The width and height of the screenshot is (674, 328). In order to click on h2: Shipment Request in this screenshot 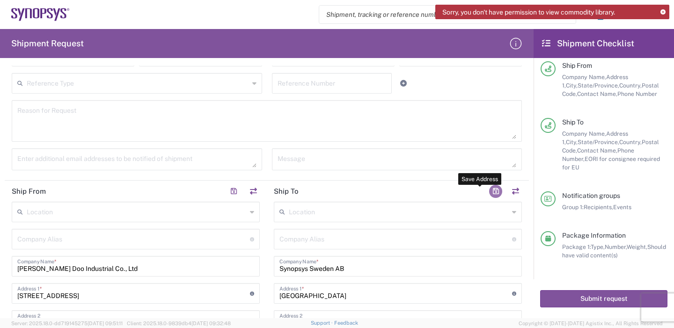, I will do `click(47, 44)`.